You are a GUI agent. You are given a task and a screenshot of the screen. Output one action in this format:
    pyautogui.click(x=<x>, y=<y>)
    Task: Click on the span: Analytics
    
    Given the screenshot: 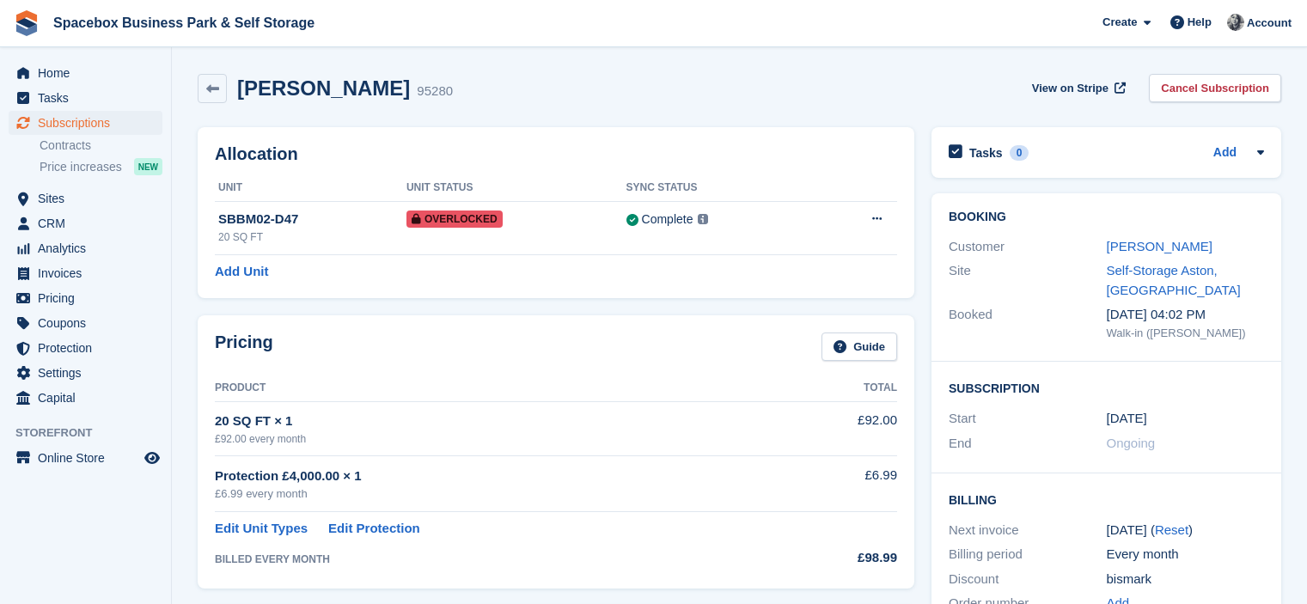 What is the action you would take?
    pyautogui.click(x=89, y=248)
    